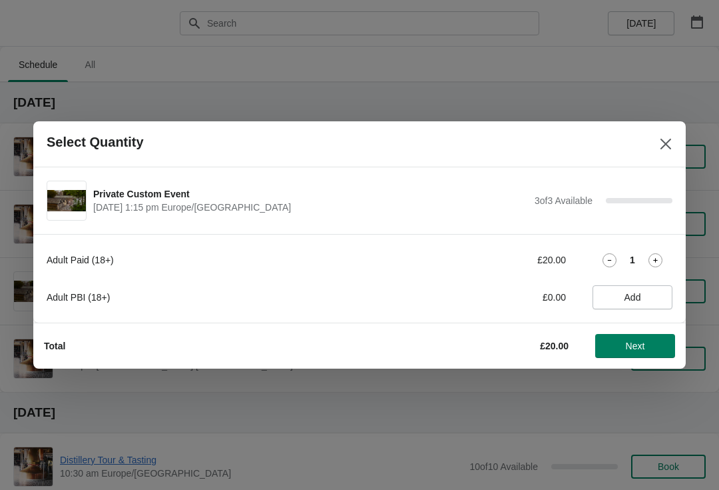  I want to click on h2: Select Quantity, so click(95, 142).